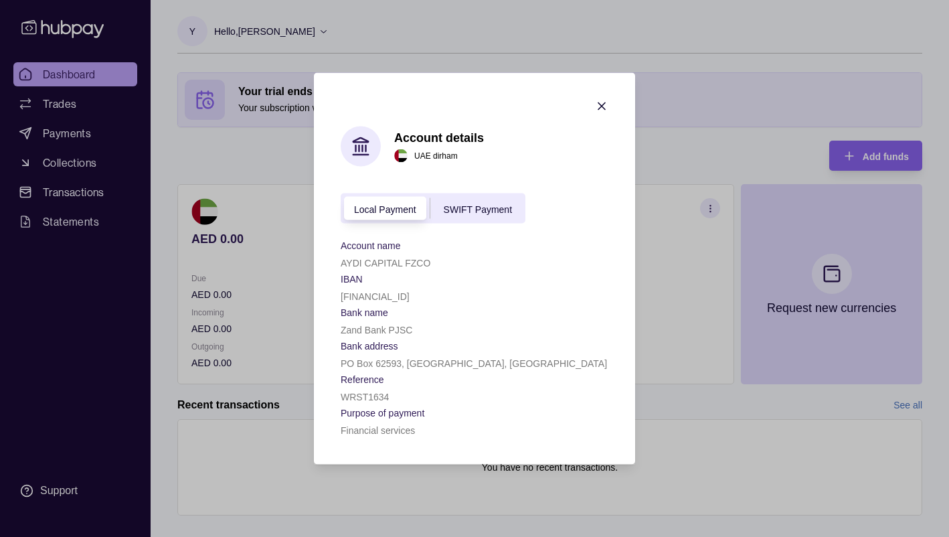 Image resolution: width=949 pixels, height=537 pixels. I want to click on p: Bank name, so click(364, 312).